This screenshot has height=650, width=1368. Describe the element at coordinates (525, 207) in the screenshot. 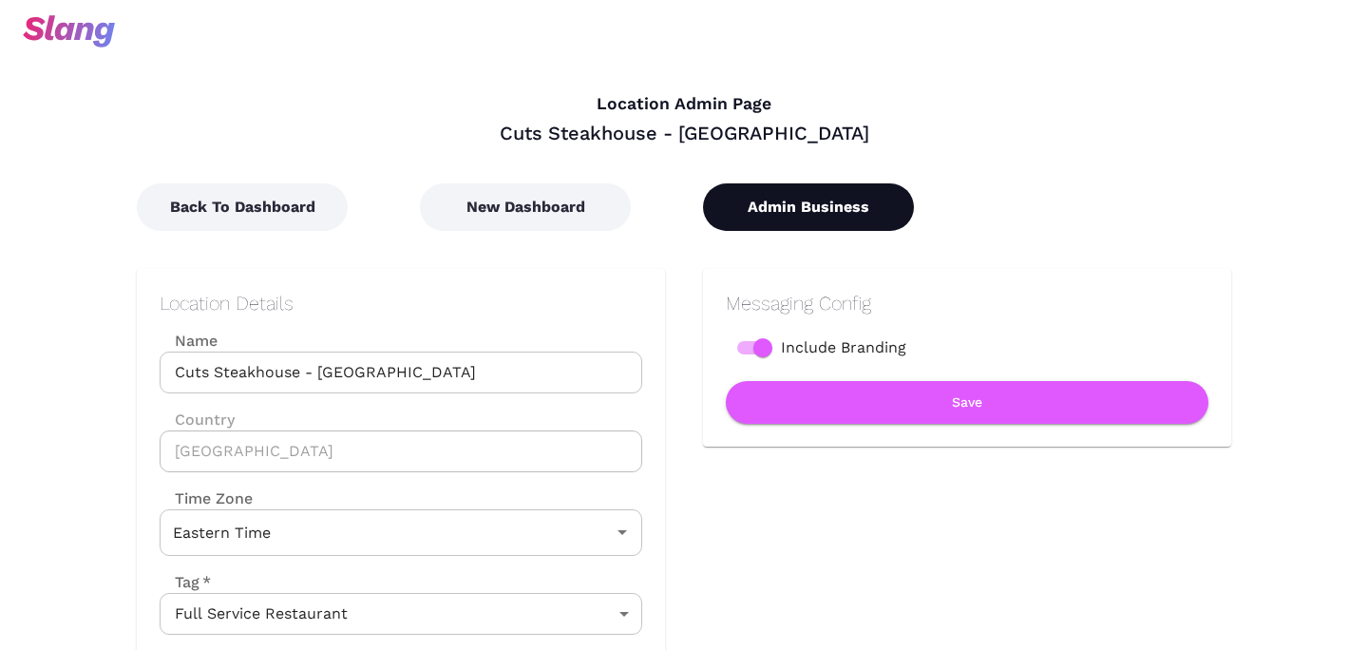

I see `button: New Dashboard` at that location.